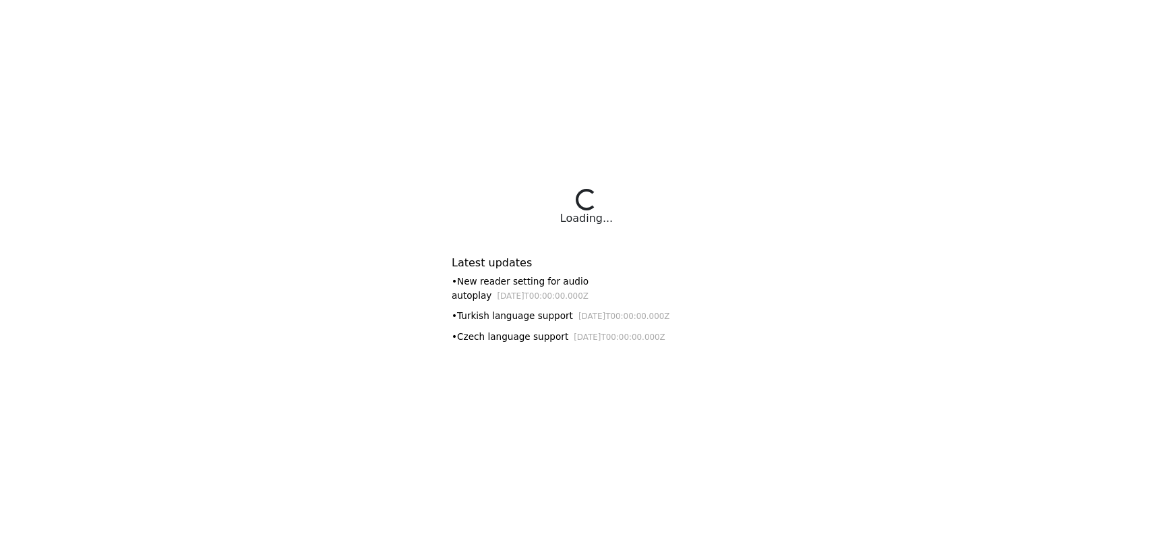 The height and width of the screenshot is (553, 1173). What do you see at coordinates (586, 336) in the screenshot?
I see `div: • Czech language support` at bounding box center [586, 336].